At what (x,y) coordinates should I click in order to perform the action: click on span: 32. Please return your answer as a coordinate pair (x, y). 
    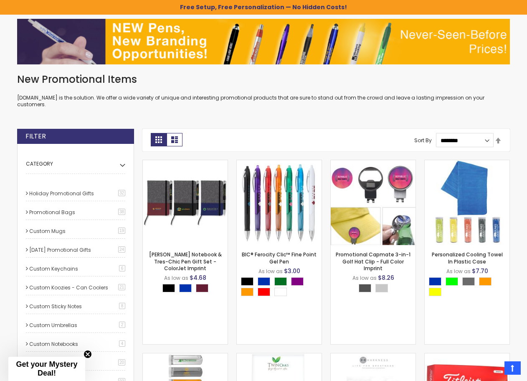
    Looking at the image, I should click on (122, 193).